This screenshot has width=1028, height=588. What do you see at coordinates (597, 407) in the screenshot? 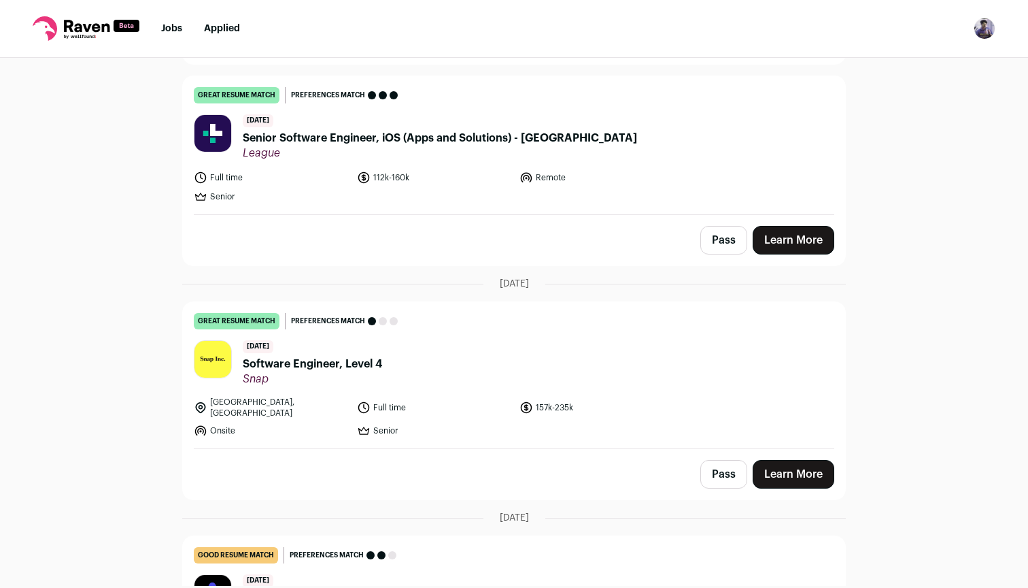
I see `li: 157k-235k` at bounding box center [597, 407].